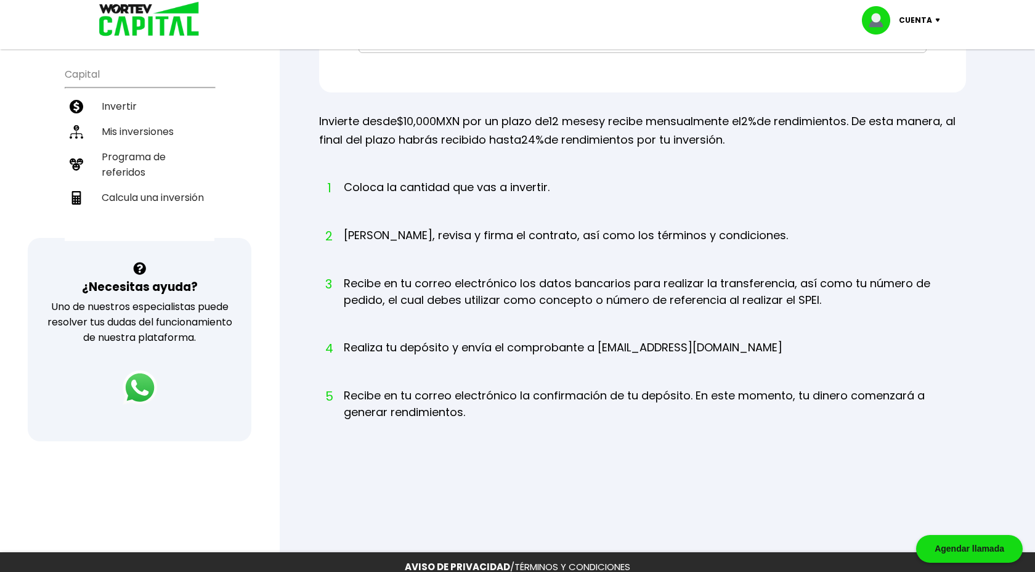 The height and width of the screenshot is (572, 1035). I want to click on img: invertir-icon.b3b967d7.svg, so click(76, 107).